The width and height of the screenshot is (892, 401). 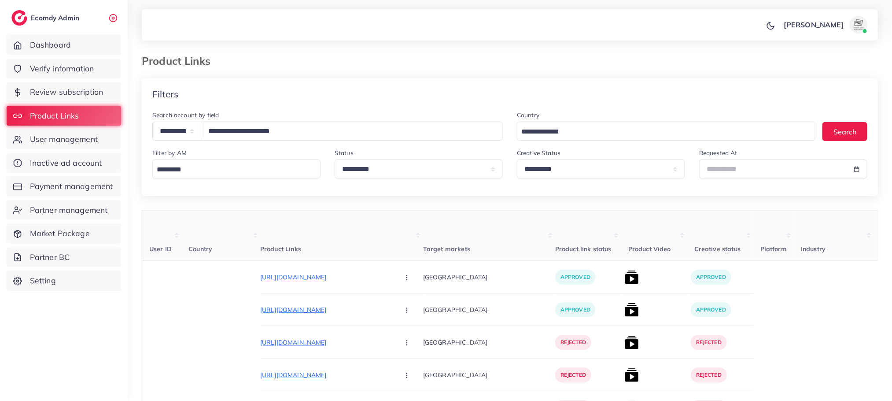 I want to click on a: User management, so click(x=64, y=139).